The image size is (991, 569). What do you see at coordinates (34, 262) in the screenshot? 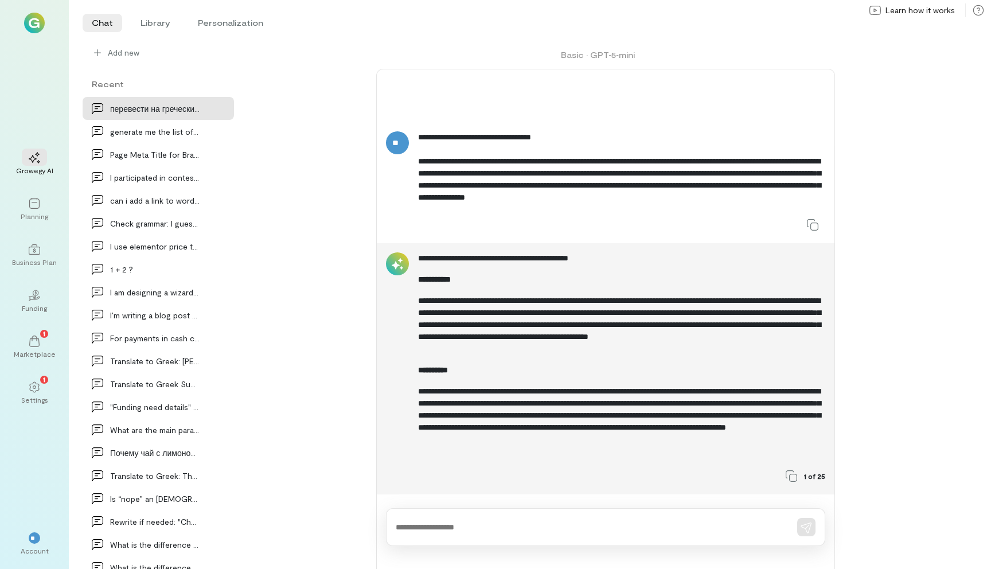
I see `div: Business Plan` at bounding box center [34, 262].